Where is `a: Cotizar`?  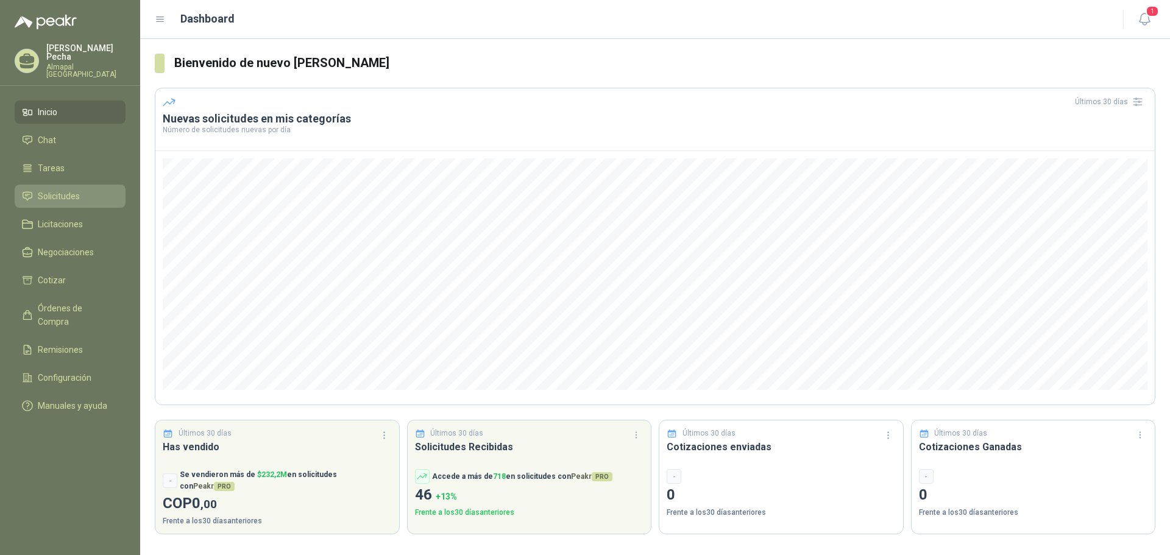
a: Cotizar is located at coordinates (70, 280).